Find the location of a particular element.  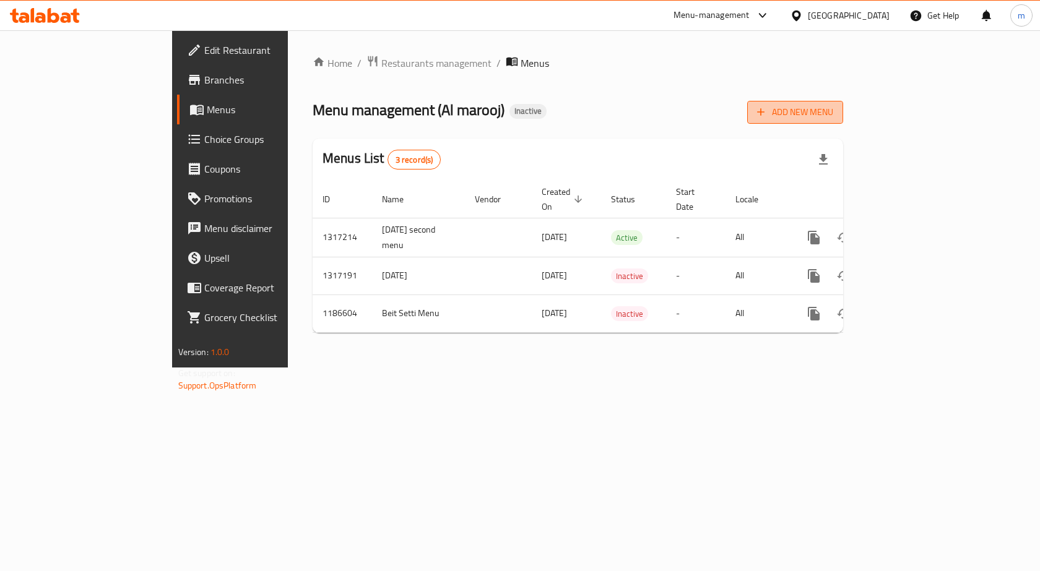

span: m is located at coordinates (1021, 15).